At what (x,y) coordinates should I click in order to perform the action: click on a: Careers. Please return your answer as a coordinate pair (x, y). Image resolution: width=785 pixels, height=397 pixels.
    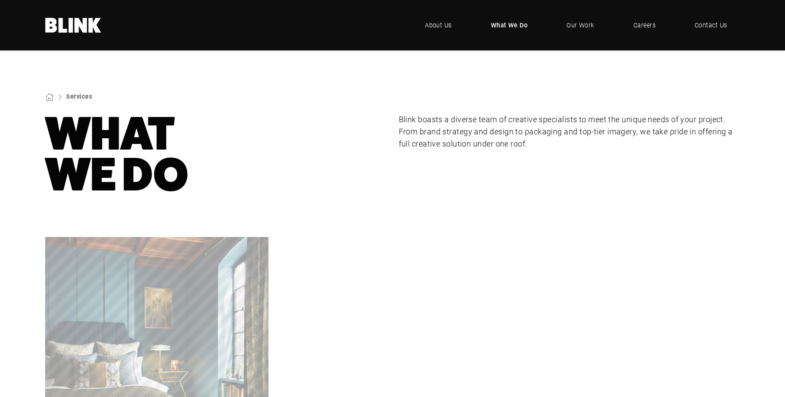
    Looking at the image, I should click on (644, 25).